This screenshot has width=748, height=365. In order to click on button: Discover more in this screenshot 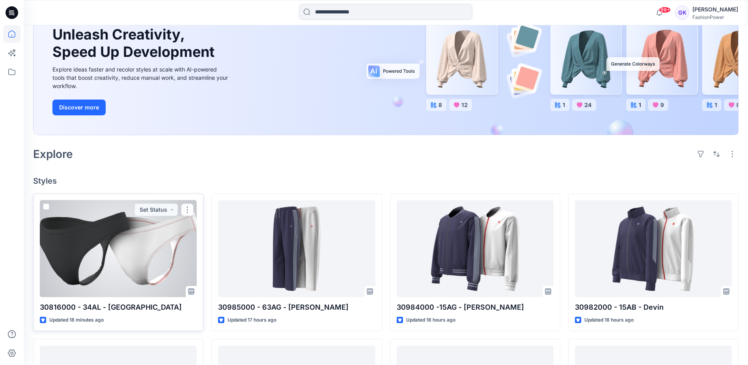, I will do `click(79, 107)`.